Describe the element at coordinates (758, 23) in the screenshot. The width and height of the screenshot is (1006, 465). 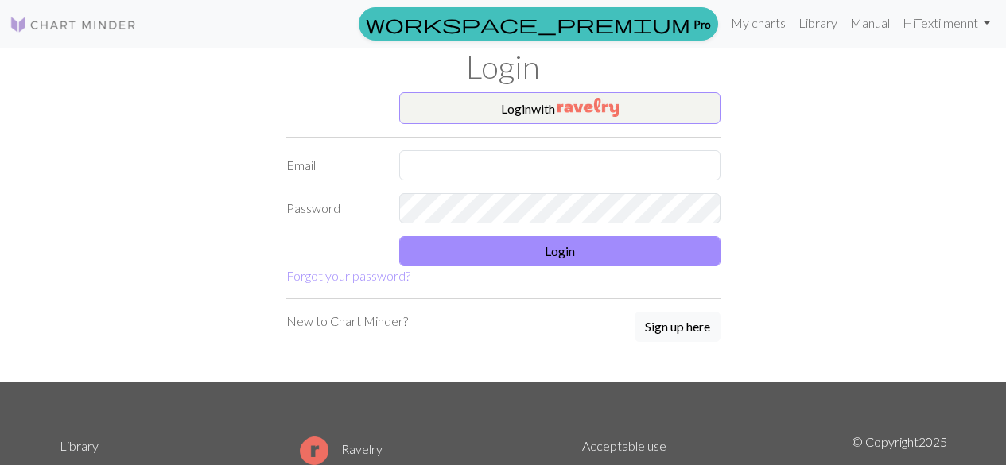
I see `a: My charts` at that location.